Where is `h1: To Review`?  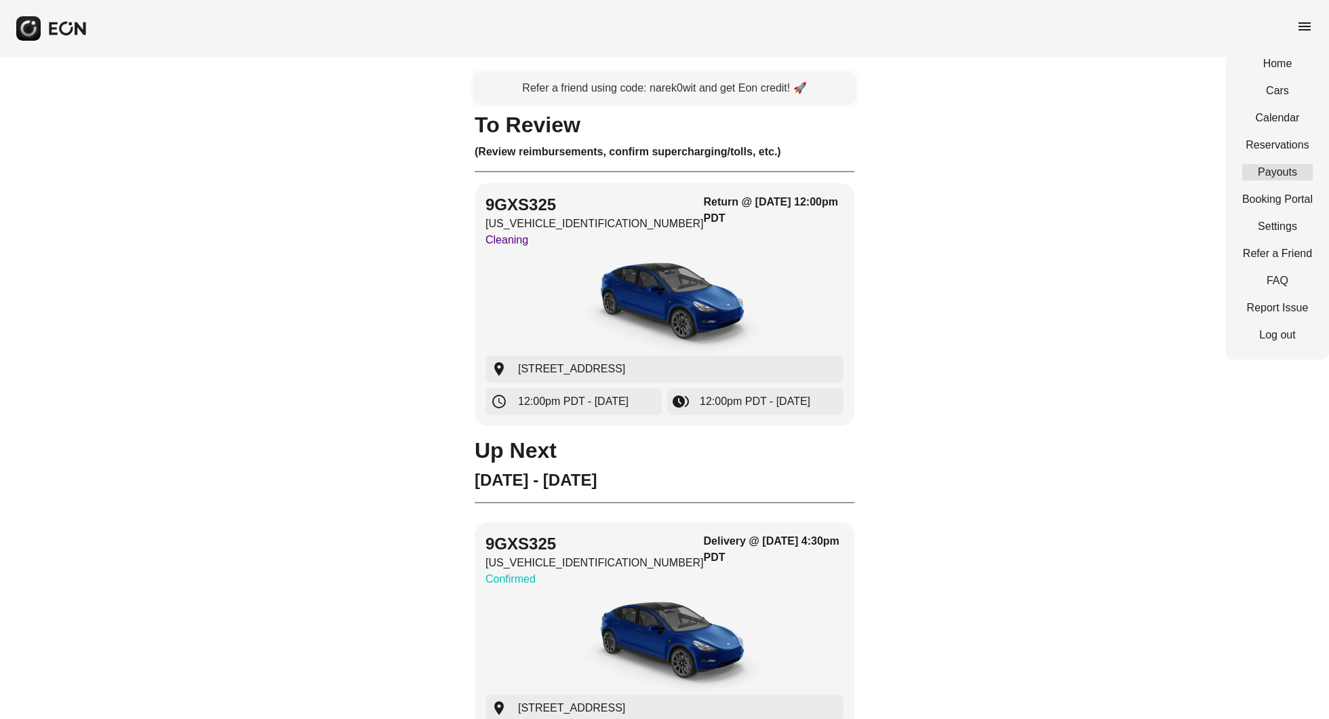 h1: To Review is located at coordinates (664, 125).